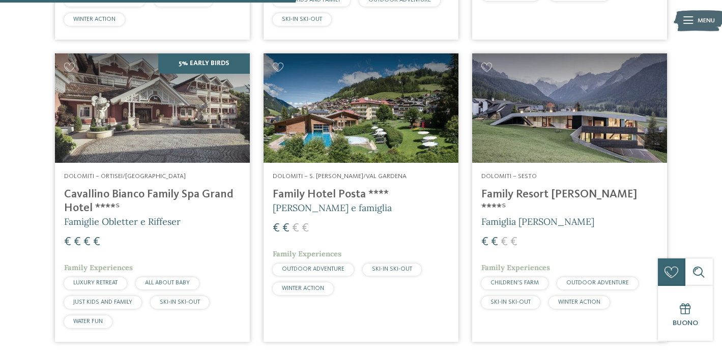  I want to click on span: JUST KIDS AND FAMILY, so click(103, 302).